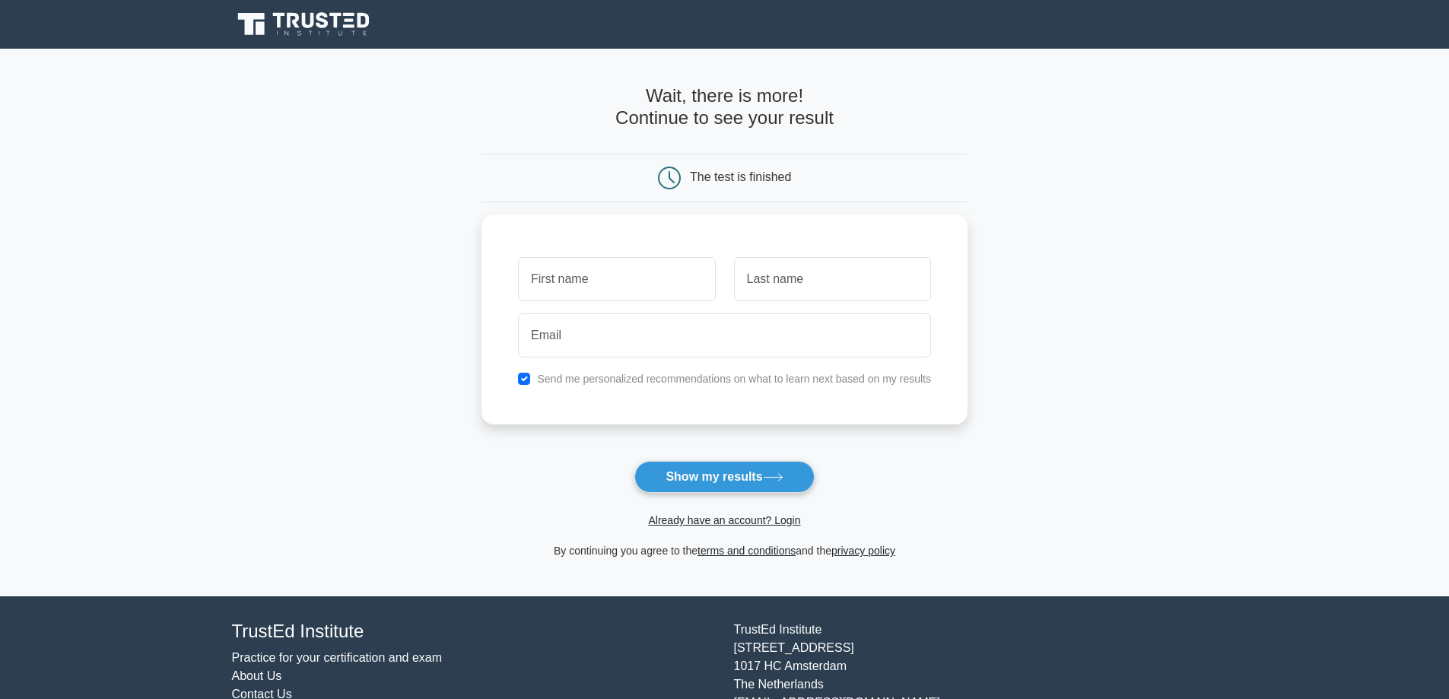 This screenshot has height=699, width=1449. What do you see at coordinates (474, 631) in the screenshot?
I see `h4: TrustEd Institute` at bounding box center [474, 631].